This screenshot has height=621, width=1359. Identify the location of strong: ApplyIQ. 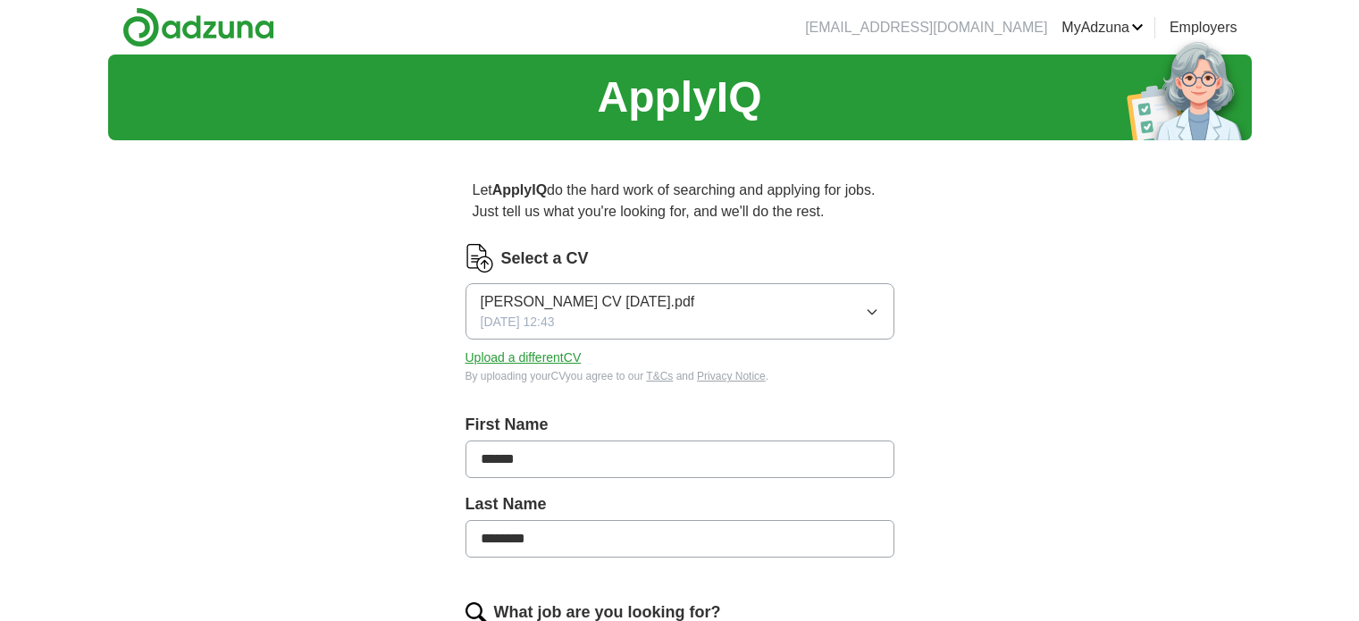
(519, 189).